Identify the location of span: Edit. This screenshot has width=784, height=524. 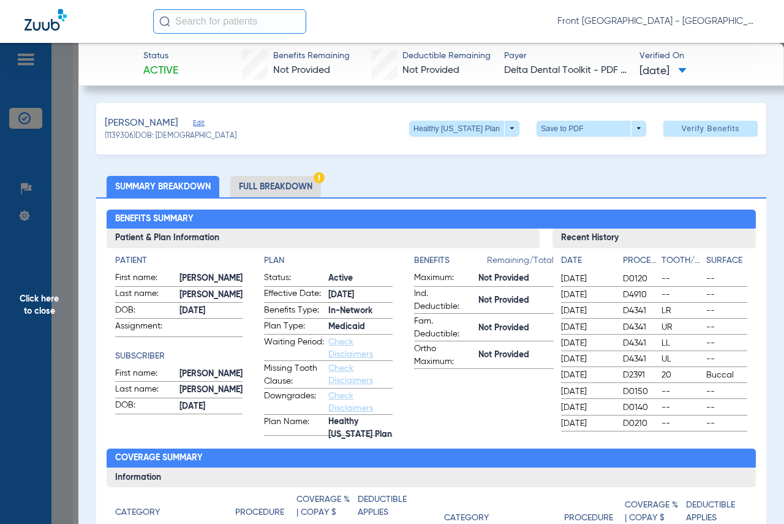
(199, 124).